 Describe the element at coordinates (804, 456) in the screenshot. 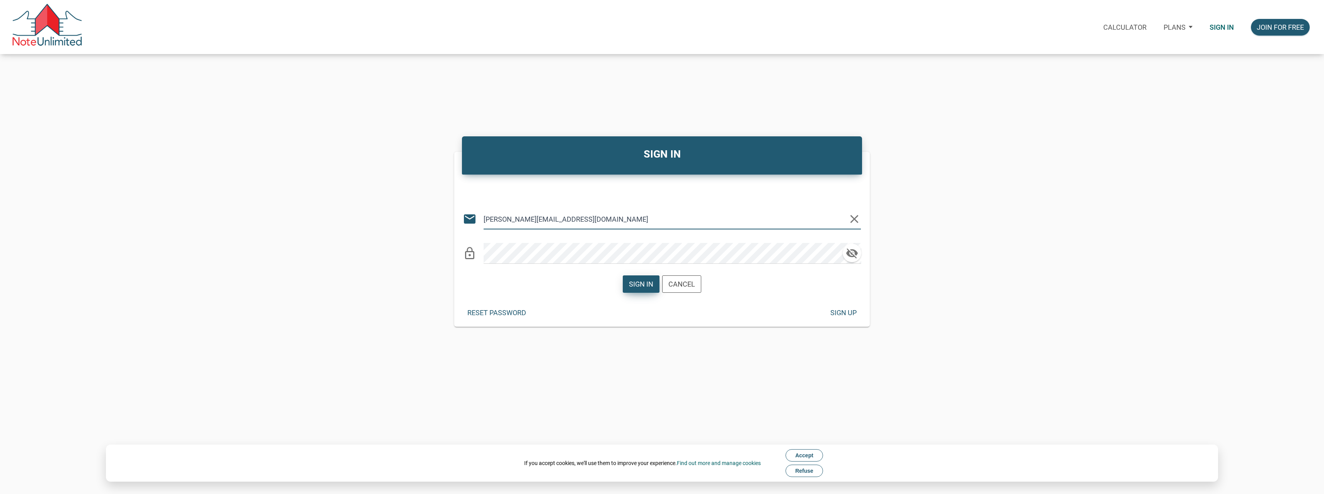

I see `button: Accept` at that location.